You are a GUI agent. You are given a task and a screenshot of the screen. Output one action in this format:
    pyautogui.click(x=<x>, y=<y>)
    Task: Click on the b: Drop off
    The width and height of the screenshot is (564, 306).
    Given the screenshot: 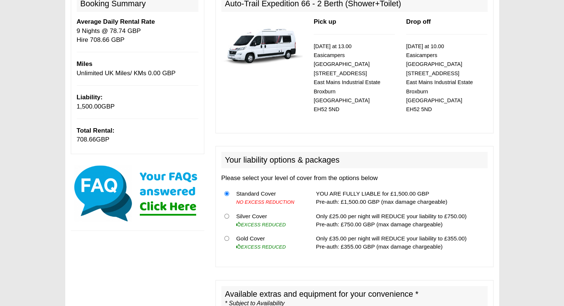 What is the action you would take?
    pyautogui.click(x=418, y=22)
    